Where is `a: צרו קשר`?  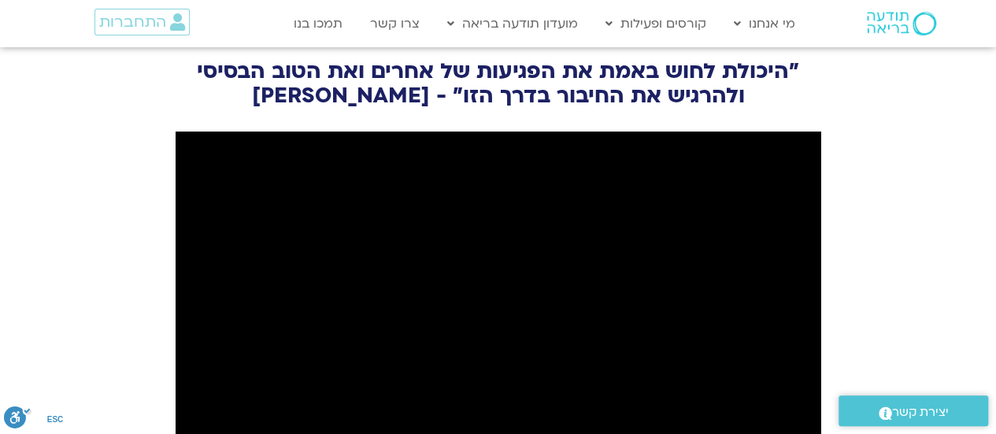
a: צרו קשר is located at coordinates (394, 24).